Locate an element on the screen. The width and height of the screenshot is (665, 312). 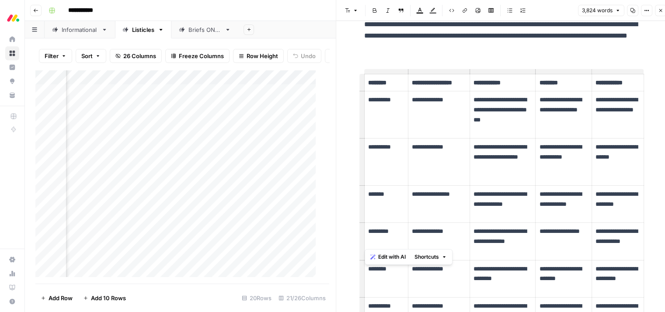
span: Undo is located at coordinates (308, 56).